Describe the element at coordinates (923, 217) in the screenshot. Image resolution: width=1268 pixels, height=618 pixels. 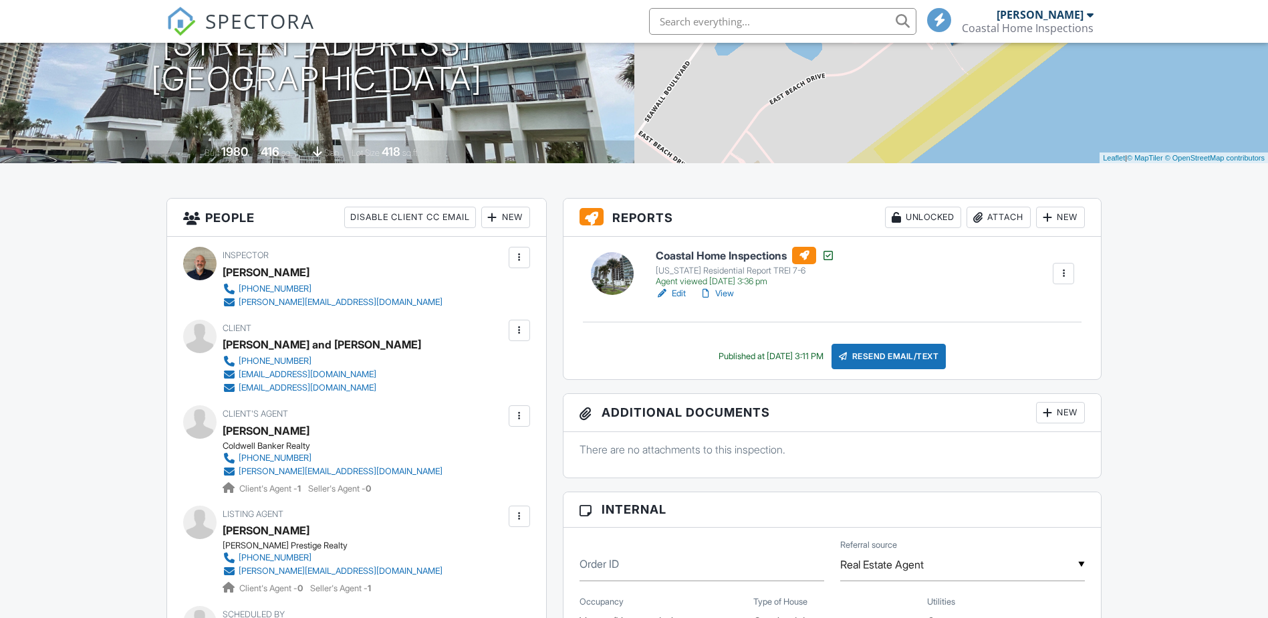
I see `div: Unlocked` at that location.